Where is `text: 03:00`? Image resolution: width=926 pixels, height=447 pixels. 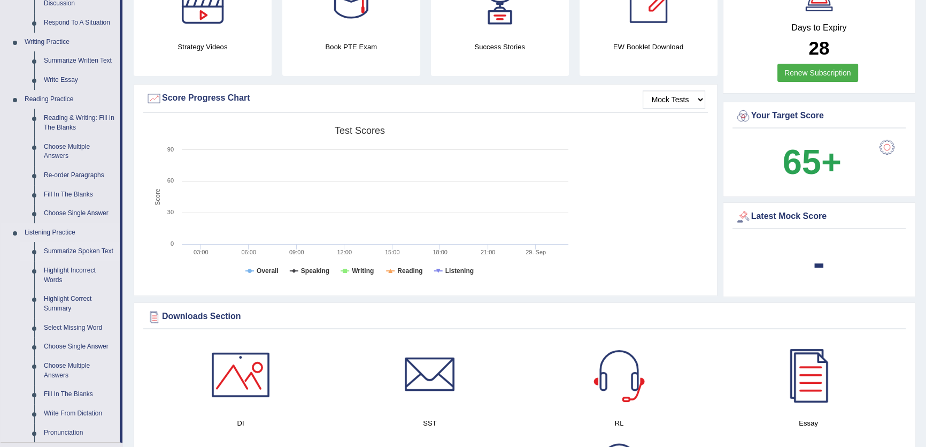 text: 03:00 is located at coordinates (201, 252).